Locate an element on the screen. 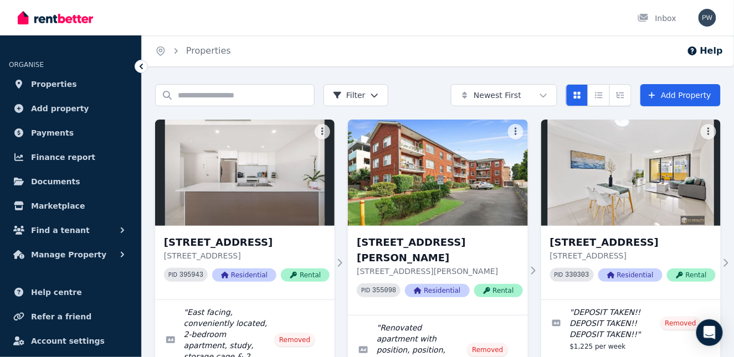 The image size is (734, 357). a: Account settings is located at coordinates (70, 341).